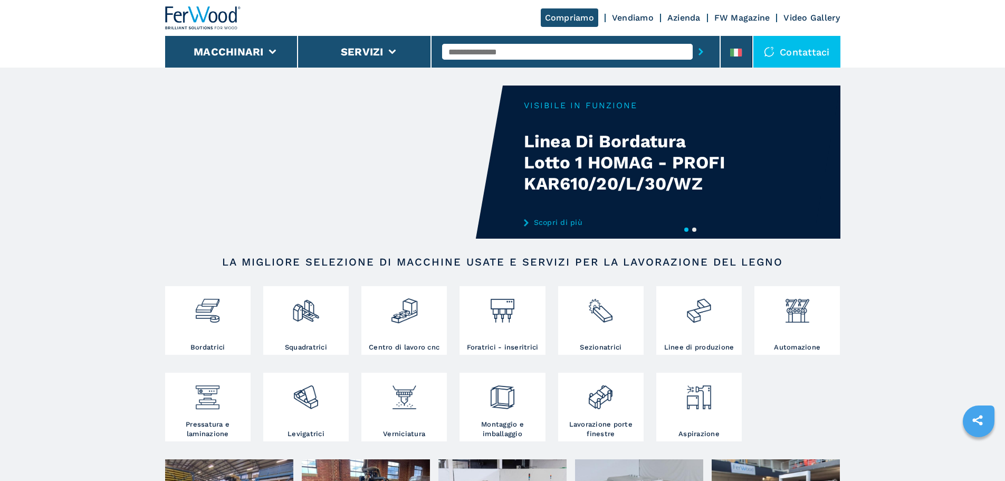  What do you see at coordinates (627, 222) in the screenshot?
I see `a: Scopri di più` at bounding box center [627, 222].